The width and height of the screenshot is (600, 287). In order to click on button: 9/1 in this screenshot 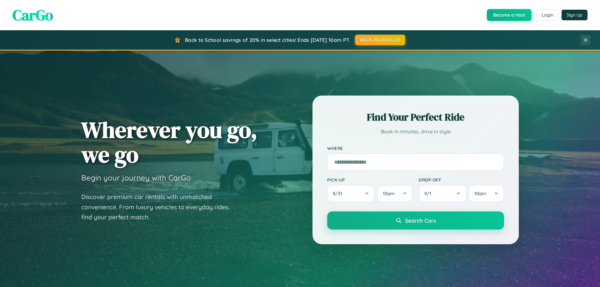, I will do `click(443, 193)`.